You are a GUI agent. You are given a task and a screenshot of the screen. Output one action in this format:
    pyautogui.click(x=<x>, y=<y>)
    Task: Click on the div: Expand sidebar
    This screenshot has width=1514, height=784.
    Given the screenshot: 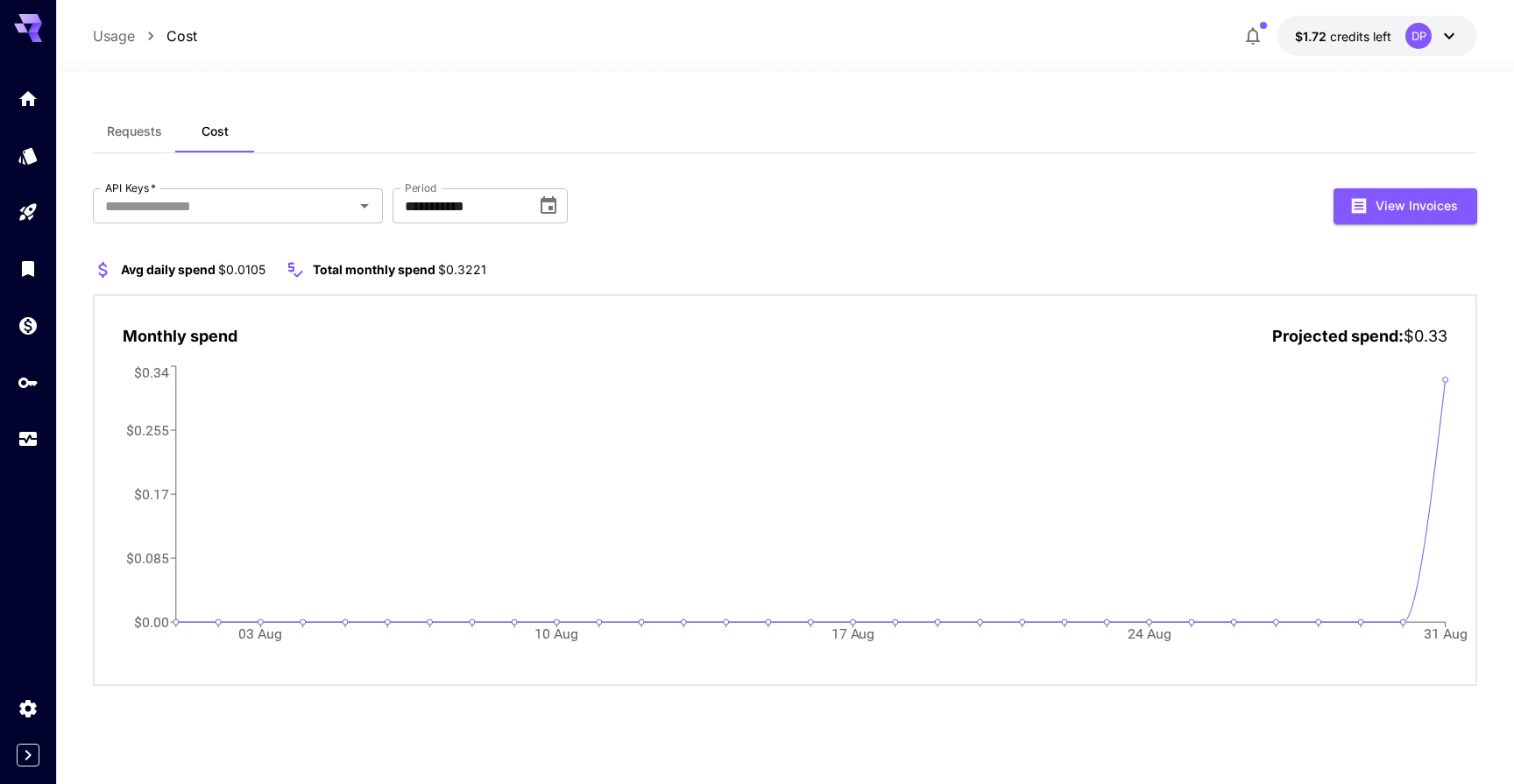 What is the action you would take?
    pyautogui.click(x=28, y=755)
    